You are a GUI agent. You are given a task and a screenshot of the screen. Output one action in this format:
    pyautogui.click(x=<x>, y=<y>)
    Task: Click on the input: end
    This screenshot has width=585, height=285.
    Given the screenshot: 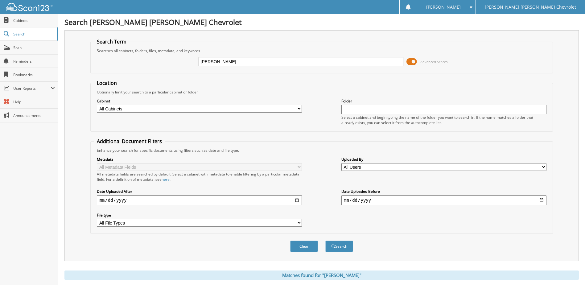 What is the action you would take?
    pyautogui.click(x=443, y=200)
    